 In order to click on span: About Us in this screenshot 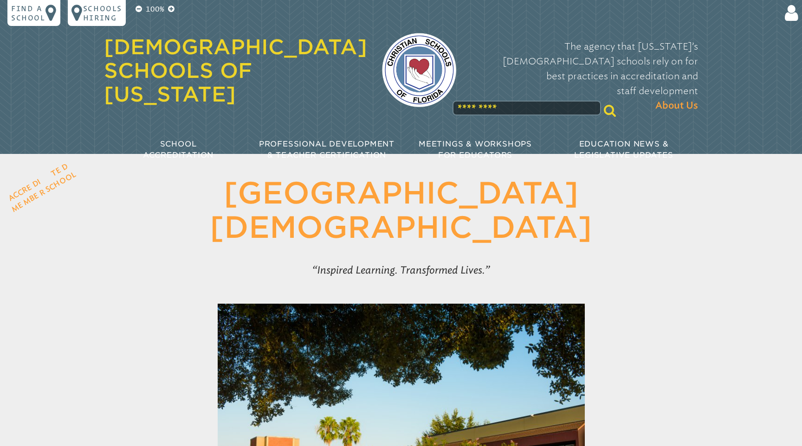, I will do `click(677, 106)`.